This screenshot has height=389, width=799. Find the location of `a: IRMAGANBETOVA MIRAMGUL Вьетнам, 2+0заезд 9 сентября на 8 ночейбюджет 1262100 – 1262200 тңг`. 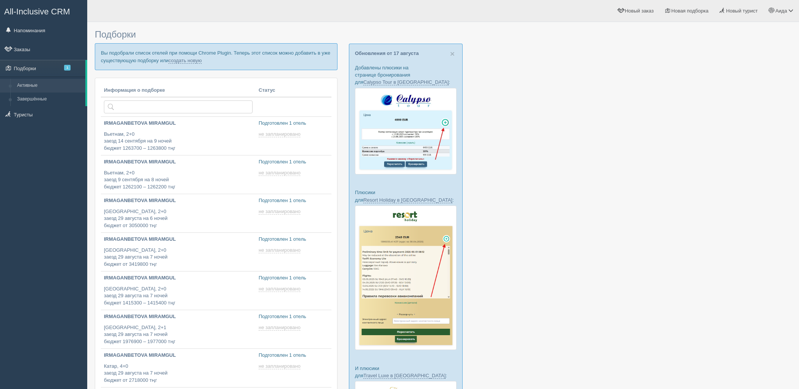

a: IRMAGANBETOVA MIRAMGUL Вьетнам, 2+0заезд 9 сентября на 8 ночейбюджет 1262100 – 1262200 тңг is located at coordinates (178, 175).